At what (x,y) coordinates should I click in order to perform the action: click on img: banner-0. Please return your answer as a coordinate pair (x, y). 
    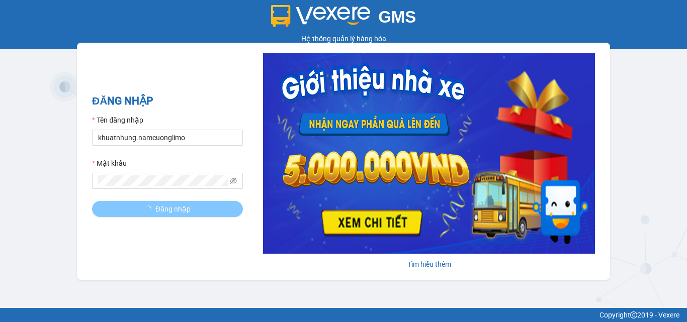
    Looking at the image, I should click on (429, 153).